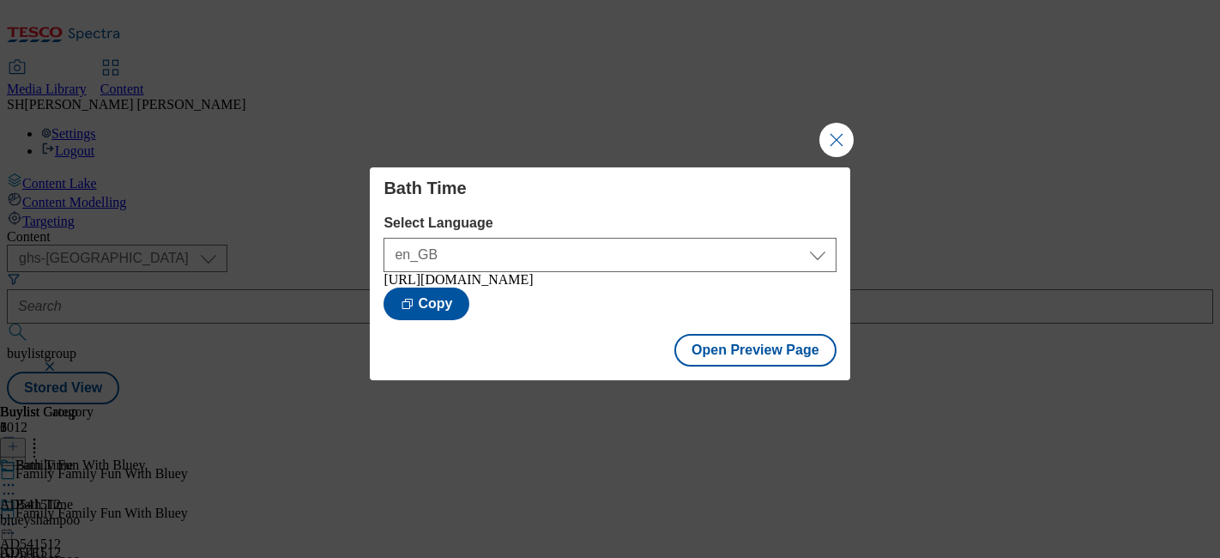 The height and width of the screenshot is (558, 1220). What do you see at coordinates (755, 350) in the screenshot?
I see `button: Open Preview Page` at bounding box center [755, 350].